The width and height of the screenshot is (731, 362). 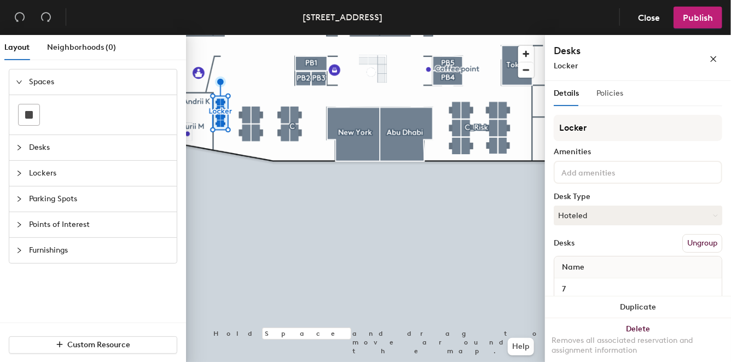 I want to click on button: Undo (⌘ + Z), so click(x=20, y=18).